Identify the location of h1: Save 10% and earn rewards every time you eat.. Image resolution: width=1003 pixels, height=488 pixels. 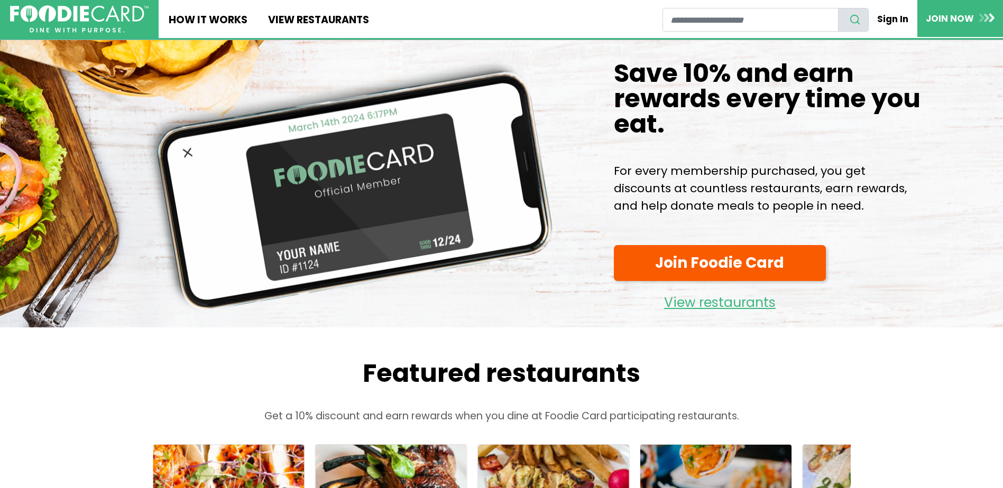
(769, 99).